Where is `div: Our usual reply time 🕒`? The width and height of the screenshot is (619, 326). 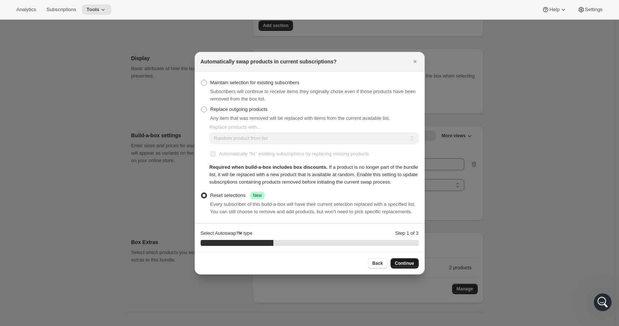
div: Our usual reply time 🕒 is located at coordinates (64, 195).